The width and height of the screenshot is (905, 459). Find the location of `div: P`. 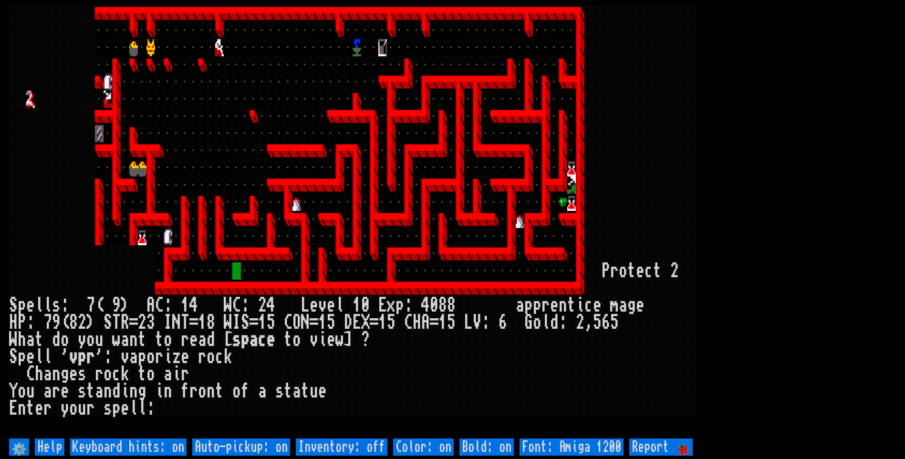

div: P is located at coordinates (22, 322).